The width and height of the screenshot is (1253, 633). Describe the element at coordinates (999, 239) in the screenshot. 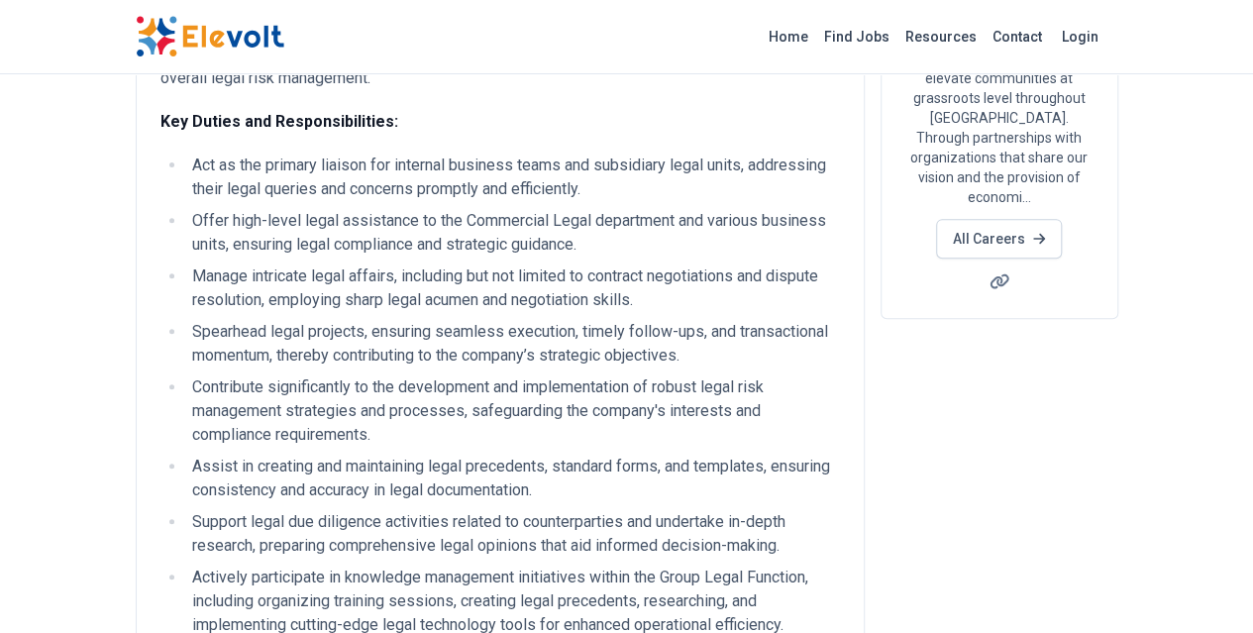

I see `a: All Careers` at that location.